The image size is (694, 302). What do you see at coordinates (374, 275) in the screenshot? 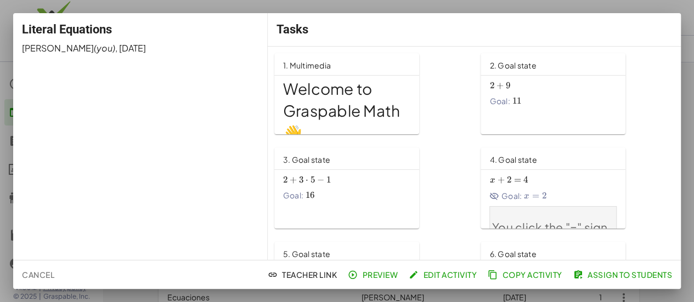
I see `span: Preview` at bounding box center [374, 275].